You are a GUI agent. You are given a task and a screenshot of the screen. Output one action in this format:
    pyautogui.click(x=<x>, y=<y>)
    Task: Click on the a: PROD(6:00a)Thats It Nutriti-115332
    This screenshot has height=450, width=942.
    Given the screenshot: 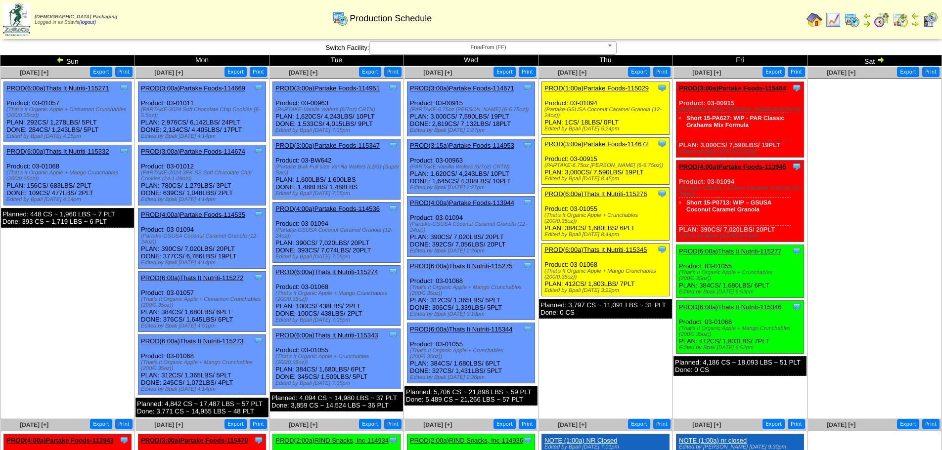 What is the action you would take?
    pyautogui.click(x=57, y=151)
    